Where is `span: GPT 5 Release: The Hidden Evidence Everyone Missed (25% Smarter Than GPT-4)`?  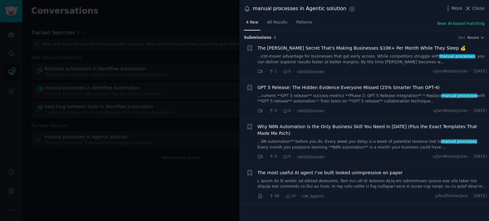
span: GPT 5 Release: The Hidden Evidence Everyone Missed (25% Smarter Than GPT-4) is located at coordinates (349, 88).